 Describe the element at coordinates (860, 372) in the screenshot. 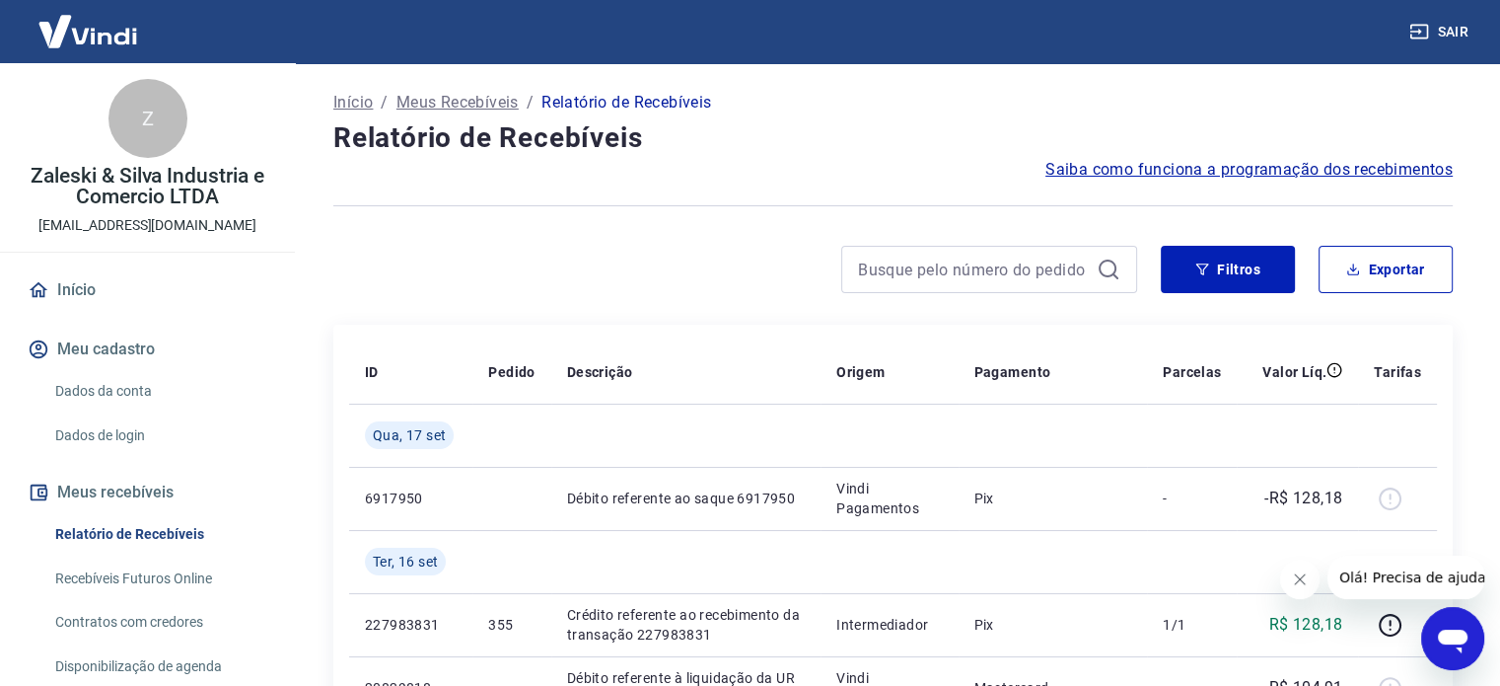

I see `p: Origem` at that location.